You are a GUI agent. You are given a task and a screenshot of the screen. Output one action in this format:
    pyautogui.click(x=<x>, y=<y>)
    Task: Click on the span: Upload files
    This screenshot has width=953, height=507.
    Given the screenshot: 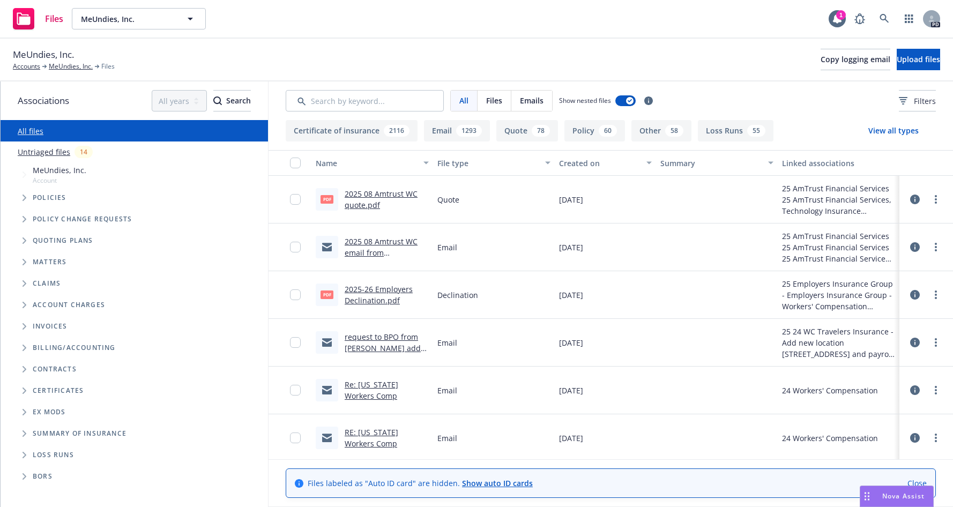 What is the action you would take?
    pyautogui.click(x=918, y=59)
    